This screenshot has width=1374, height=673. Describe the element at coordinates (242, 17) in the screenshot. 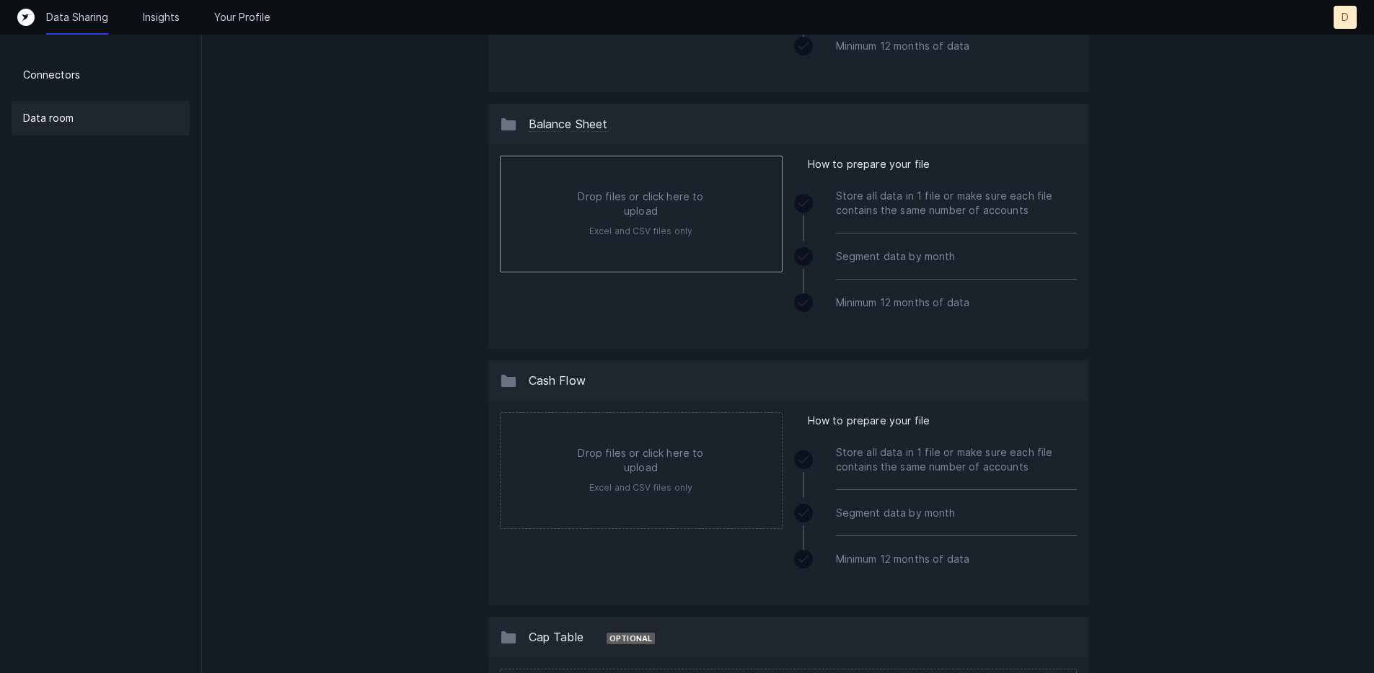

I see `a: Your Profile` at that location.